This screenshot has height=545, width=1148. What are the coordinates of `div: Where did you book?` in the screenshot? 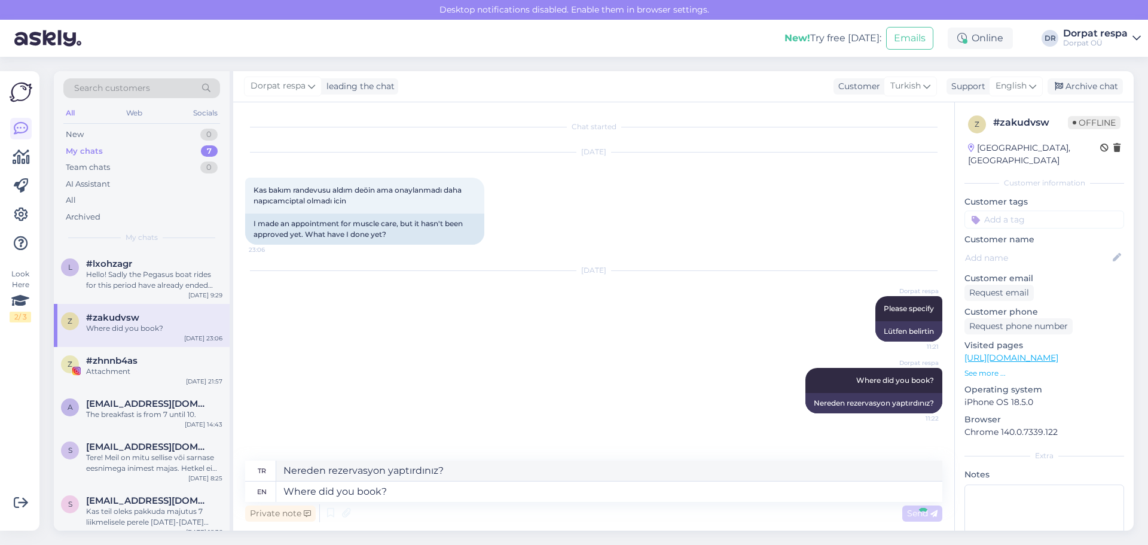 It's located at (154, 328).